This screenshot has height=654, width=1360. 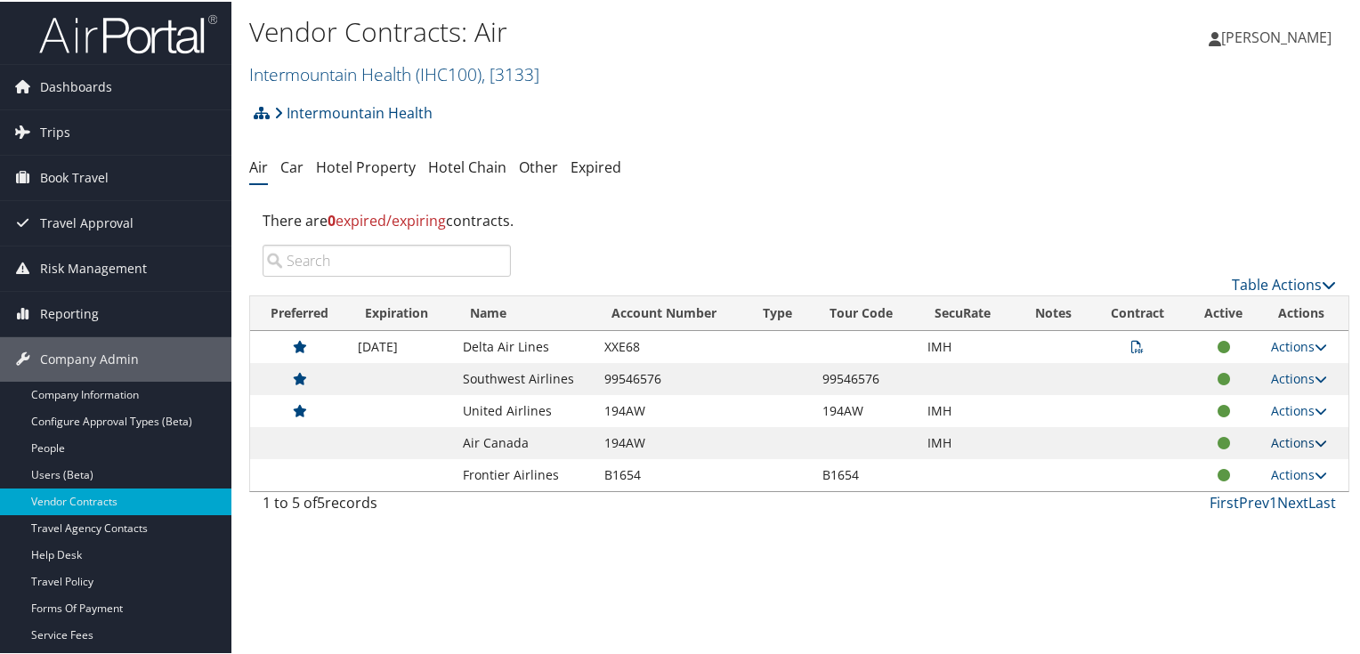 I want to click on input: Search, so click(x=386, y=259).